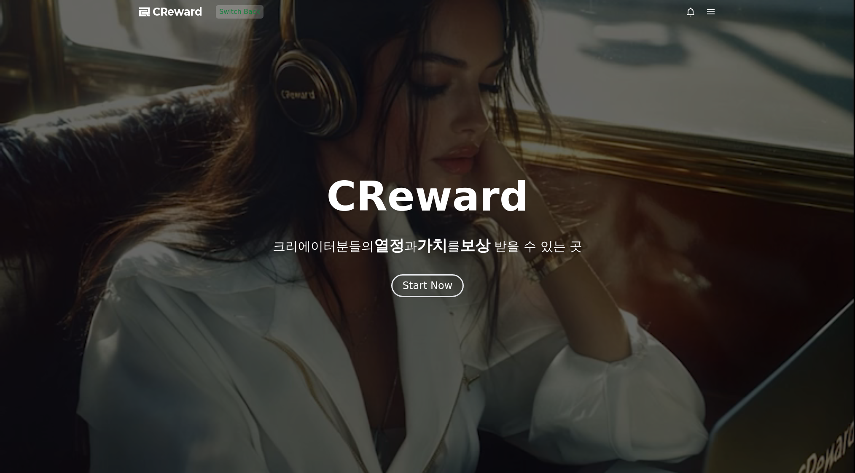 This screenshot has height=473, width=855. I want to click on span: 보상, so click(475, 245).